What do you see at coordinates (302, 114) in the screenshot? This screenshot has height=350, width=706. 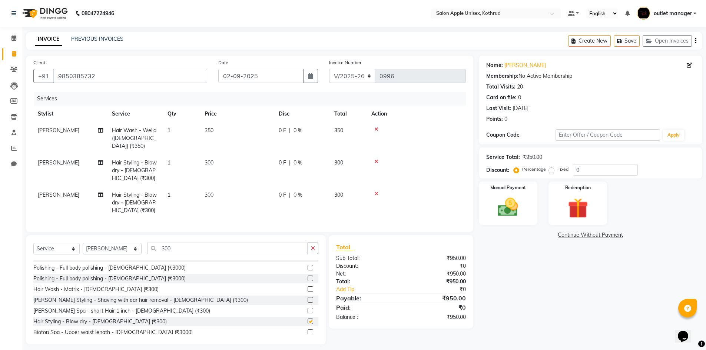 I see `th: Disc` at bounding box center [302, 114].